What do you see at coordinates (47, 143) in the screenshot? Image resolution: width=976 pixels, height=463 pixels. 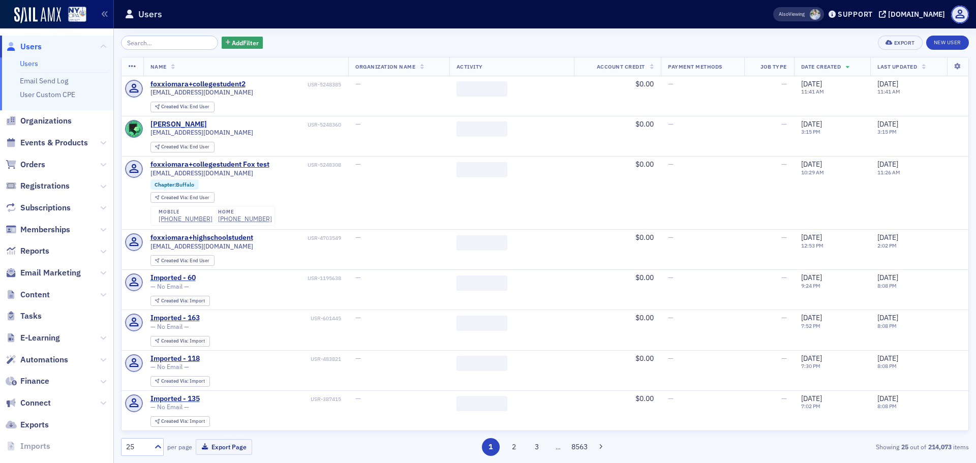 I see `a: Events & Products` at bounding box center [47, 143].